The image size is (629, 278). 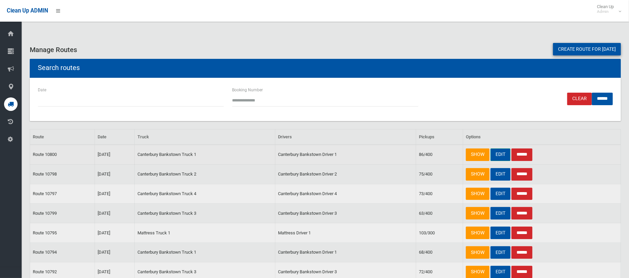 I want to click on td: 73/400, so click(x=440, y=194).